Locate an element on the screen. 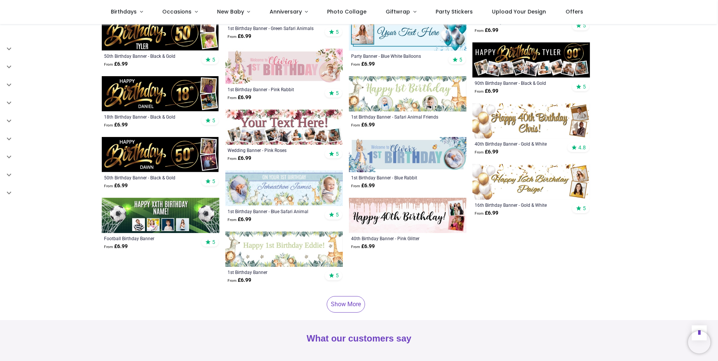  div: 16th Birthday Banner - Gold & White Balloons is located at coordinates (520, 205).